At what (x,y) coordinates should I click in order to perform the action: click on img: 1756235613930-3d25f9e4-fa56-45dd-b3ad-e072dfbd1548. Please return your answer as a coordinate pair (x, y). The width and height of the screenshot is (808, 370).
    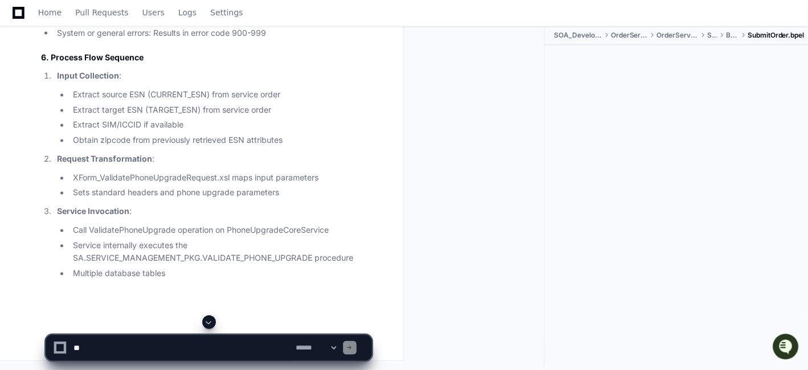
    Looking at the image, I should click on (22, 95).